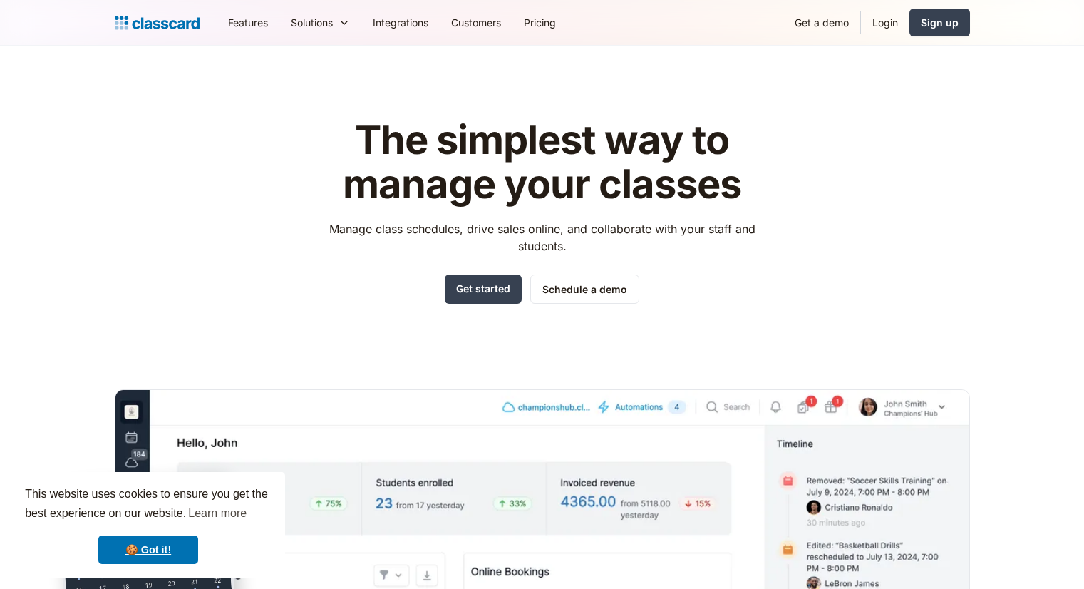  I want to click on a: Features, so click(248, 22).